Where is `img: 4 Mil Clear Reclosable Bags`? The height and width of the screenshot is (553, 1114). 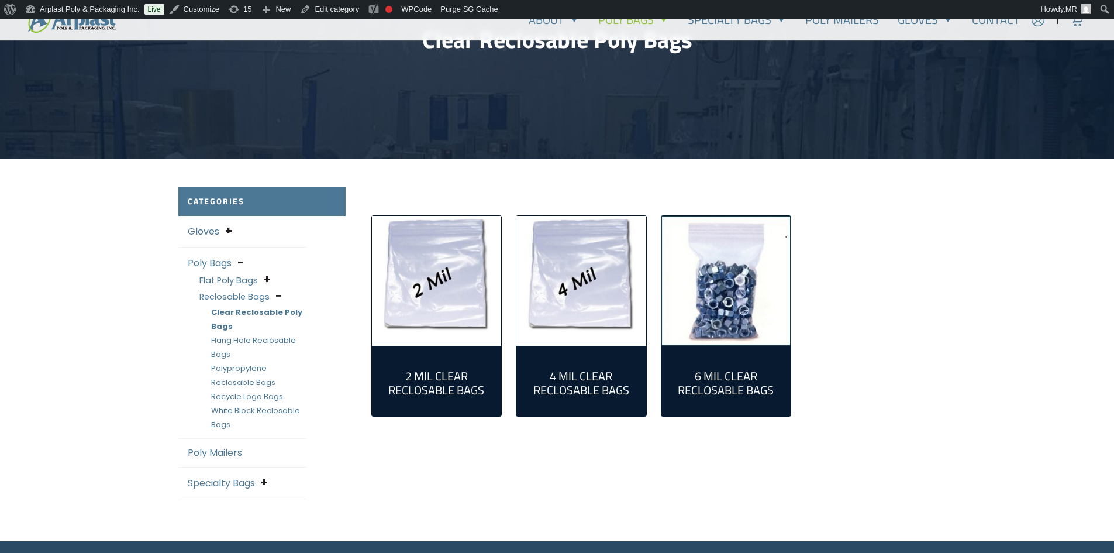
img: 4 Mil Clear Reclosable Bags is located at coordinates (581, 281).